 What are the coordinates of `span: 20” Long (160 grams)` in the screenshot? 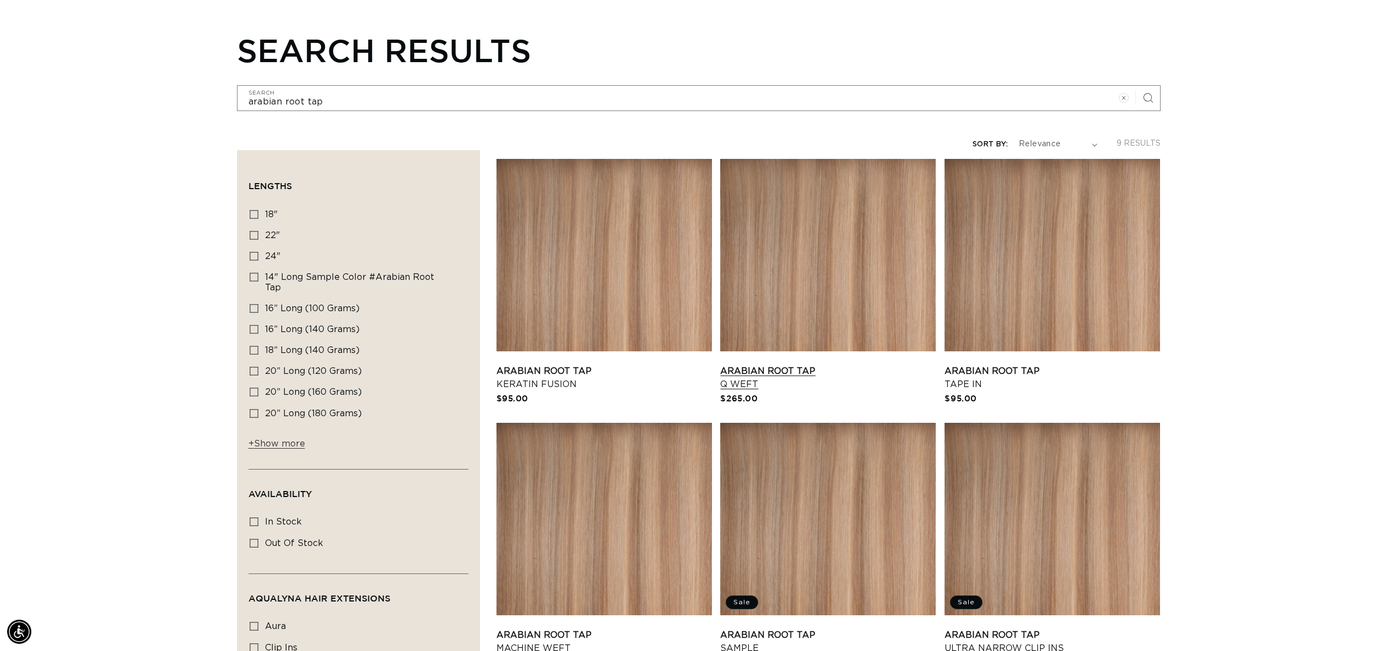 It's located at (313, 392).